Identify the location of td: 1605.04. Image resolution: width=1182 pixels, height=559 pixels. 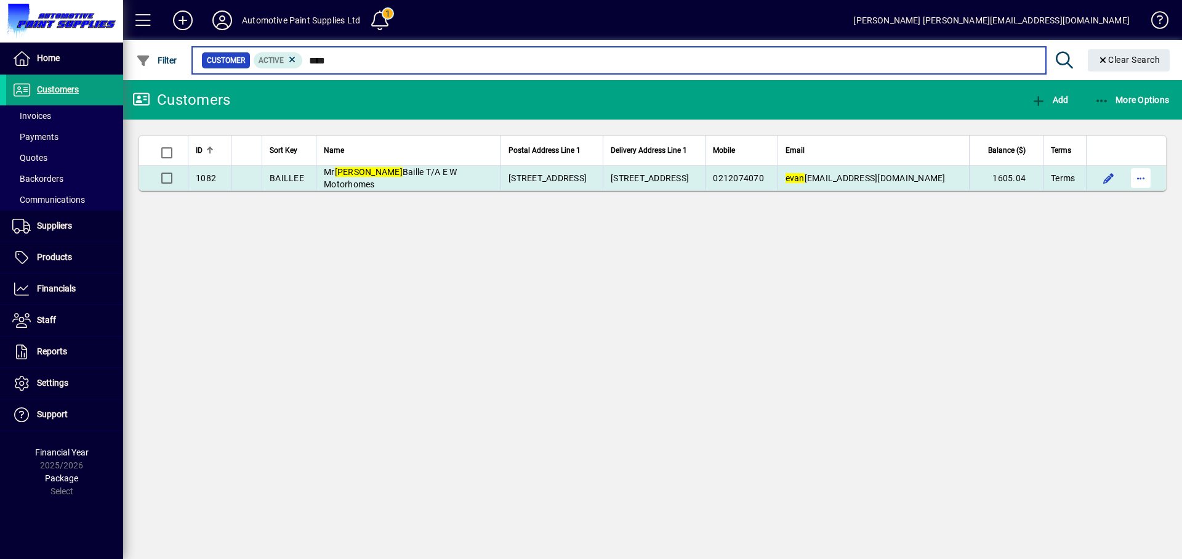
(1006, 178).